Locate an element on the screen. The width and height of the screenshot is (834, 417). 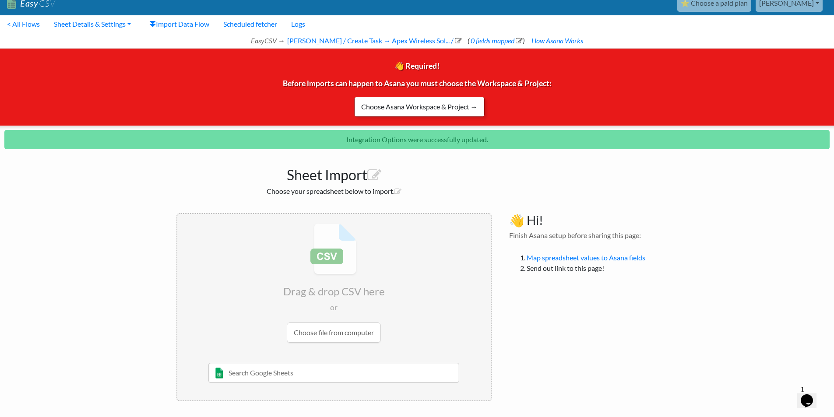
h2: Choose your spreadsheet below to import. is located at coordinates (334, 191).